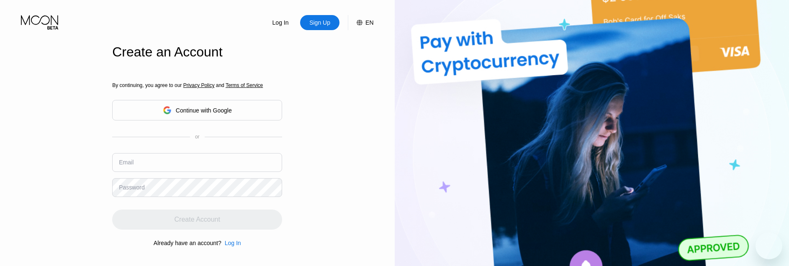  I want to click on span: and, so click(220, 85).